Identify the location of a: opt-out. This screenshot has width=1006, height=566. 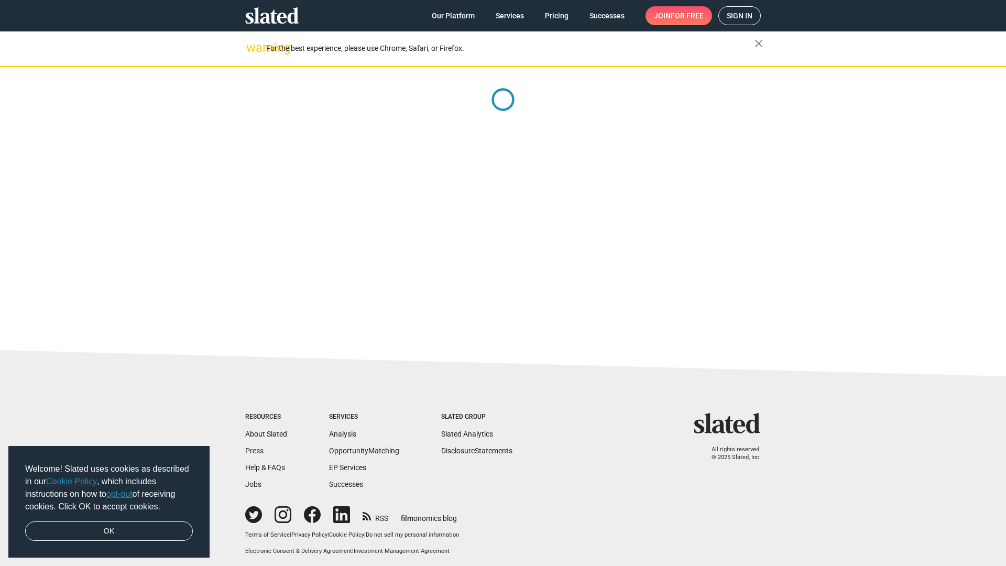
(119, 493).